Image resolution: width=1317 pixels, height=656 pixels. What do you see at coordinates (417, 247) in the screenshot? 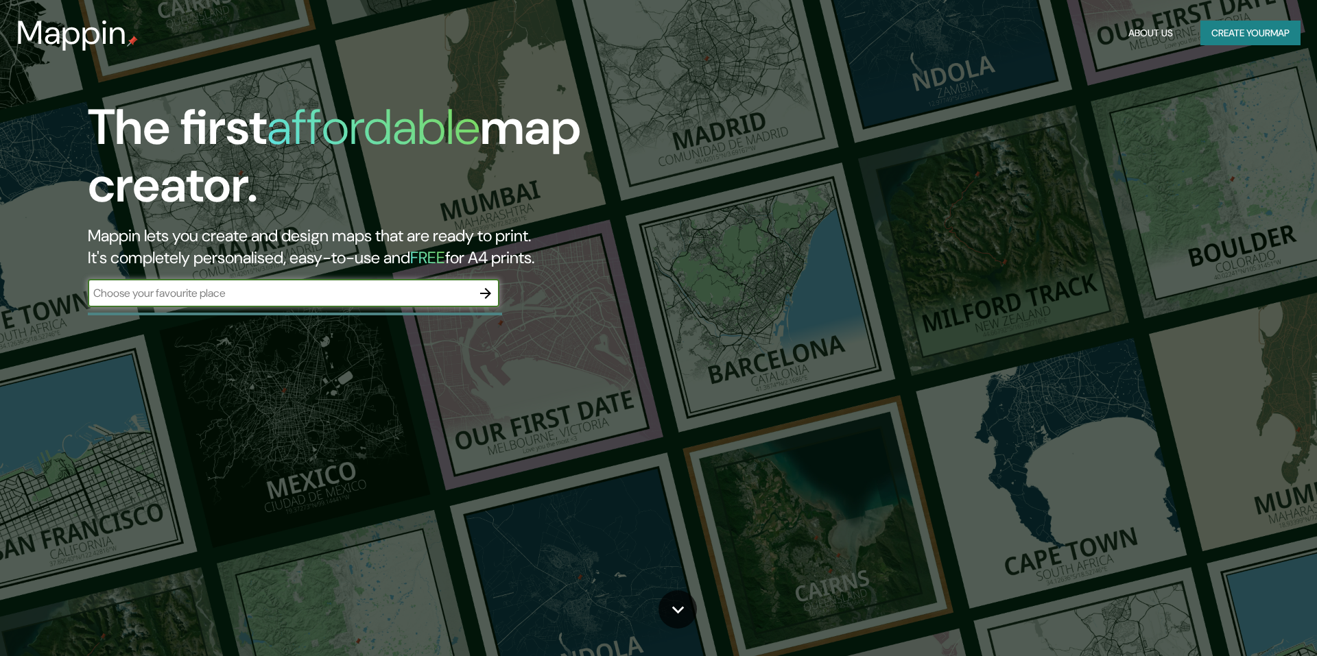
I see `h2: Mappin lets you create and design maps that are ready to print. It's completely personalised, eas...` at bounding box center [417, 247].